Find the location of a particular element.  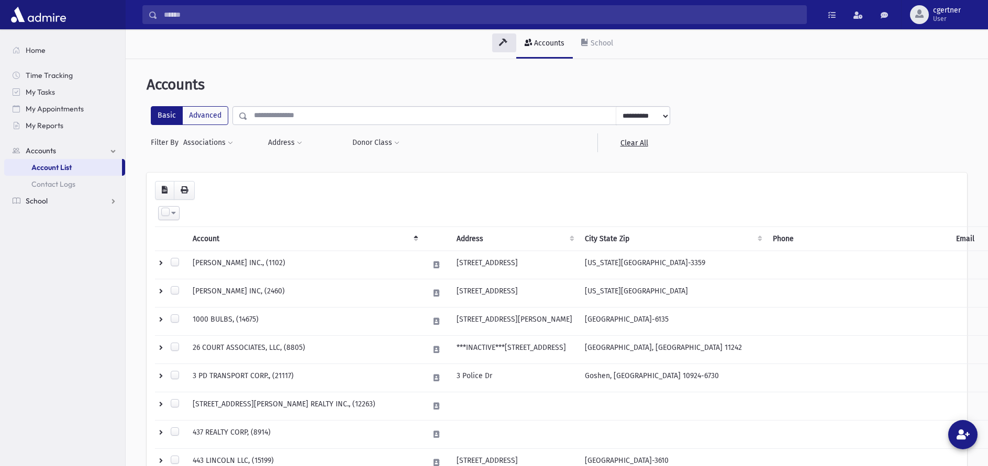

td: 1000 BULBS, (14675) is located at coordinates (304, 321).